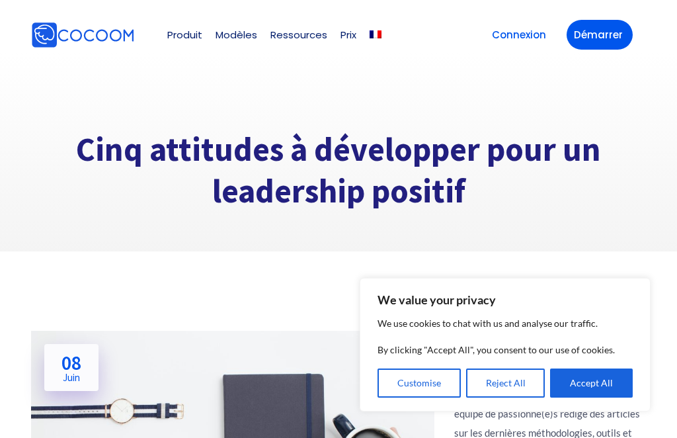 The height and width of the screenshot is (438, 677). I want to click on button: Customise, so click(419, 383).